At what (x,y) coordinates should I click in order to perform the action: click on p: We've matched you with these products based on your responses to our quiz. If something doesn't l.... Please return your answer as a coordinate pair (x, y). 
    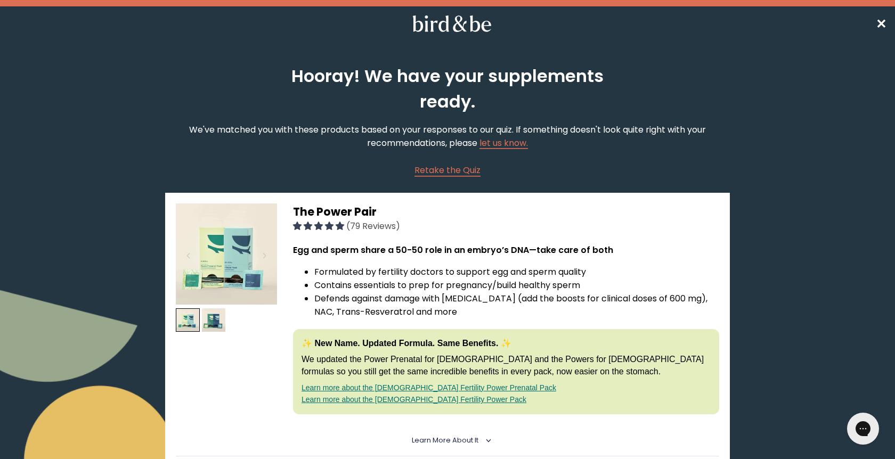
    Looking at the image, I should click on (448, 136).